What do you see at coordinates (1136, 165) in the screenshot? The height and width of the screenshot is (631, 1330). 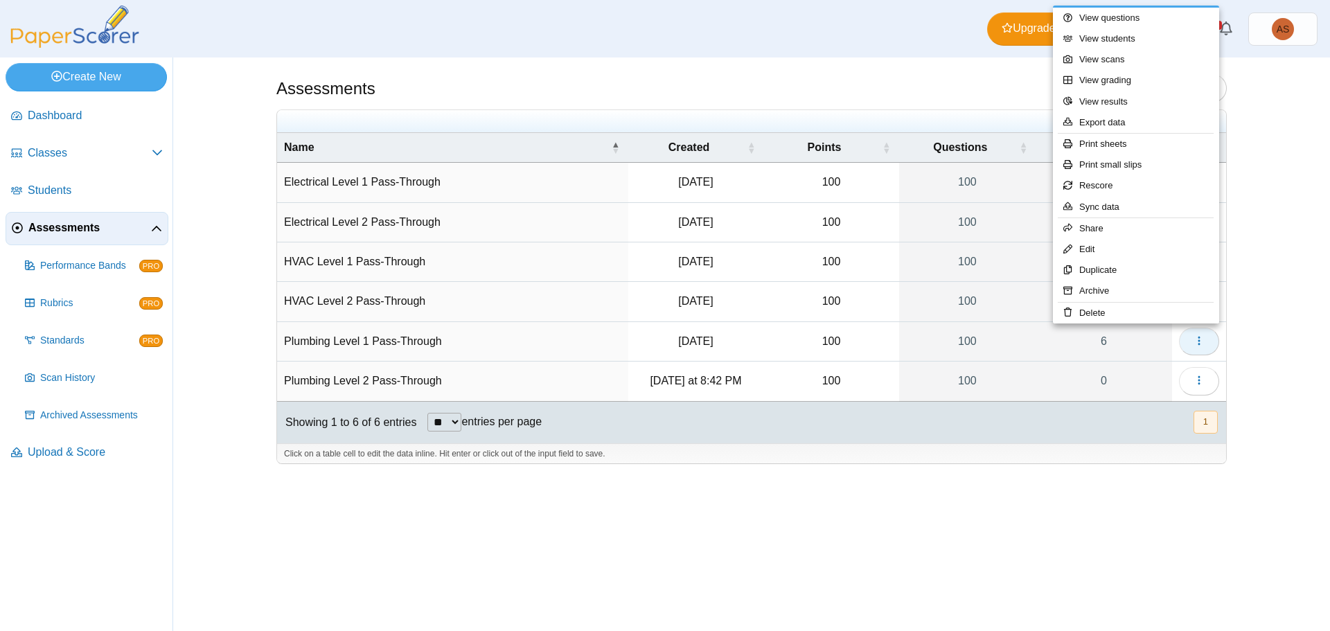 I see `a: Print small slips` at bounding box center [1136, 165].